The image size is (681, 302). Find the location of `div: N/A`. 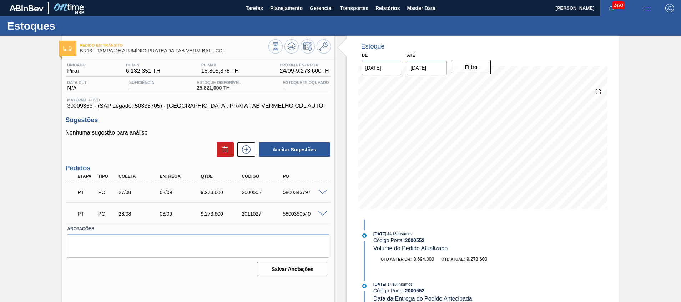

div: N/A is located at coordinates (77, 86).